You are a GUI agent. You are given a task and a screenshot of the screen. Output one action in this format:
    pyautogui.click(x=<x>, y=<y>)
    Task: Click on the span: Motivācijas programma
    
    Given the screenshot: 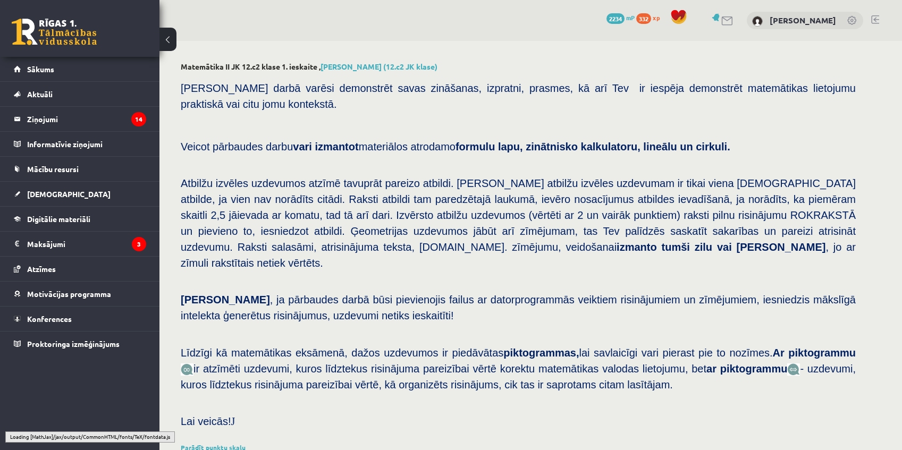 What is the action you would take?
    pyautogui.click(x=69, y=294)
    